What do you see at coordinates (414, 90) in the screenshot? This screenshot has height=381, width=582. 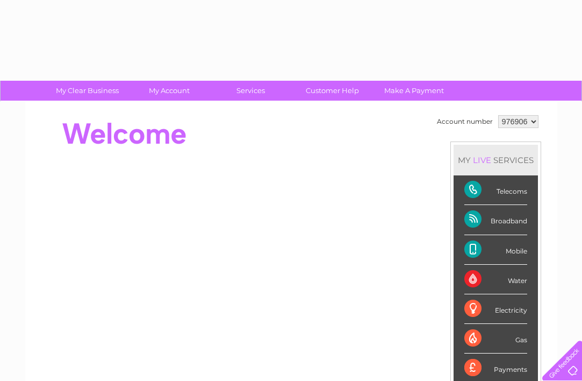 I see `a: Make A Payment` at bounding box center [414, 90].